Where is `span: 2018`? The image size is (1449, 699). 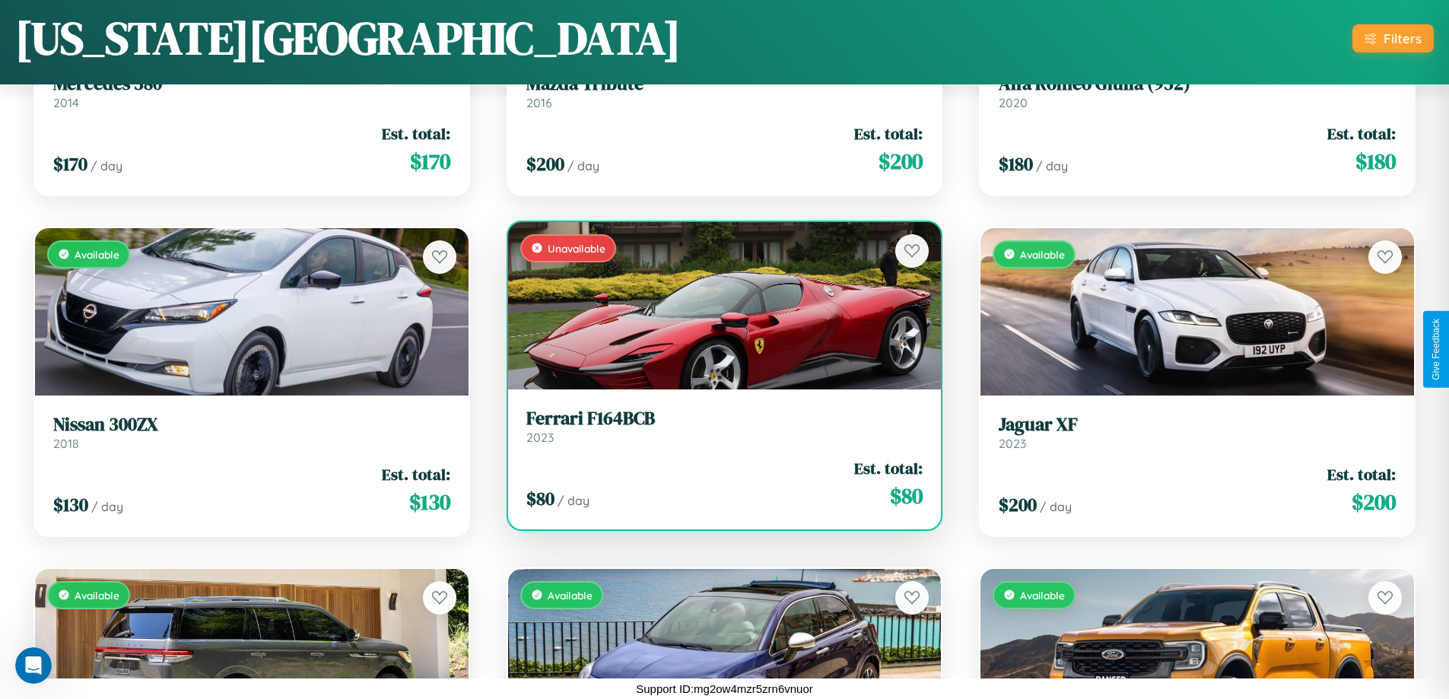 span: 2018 is located at coordinates (66, 443).